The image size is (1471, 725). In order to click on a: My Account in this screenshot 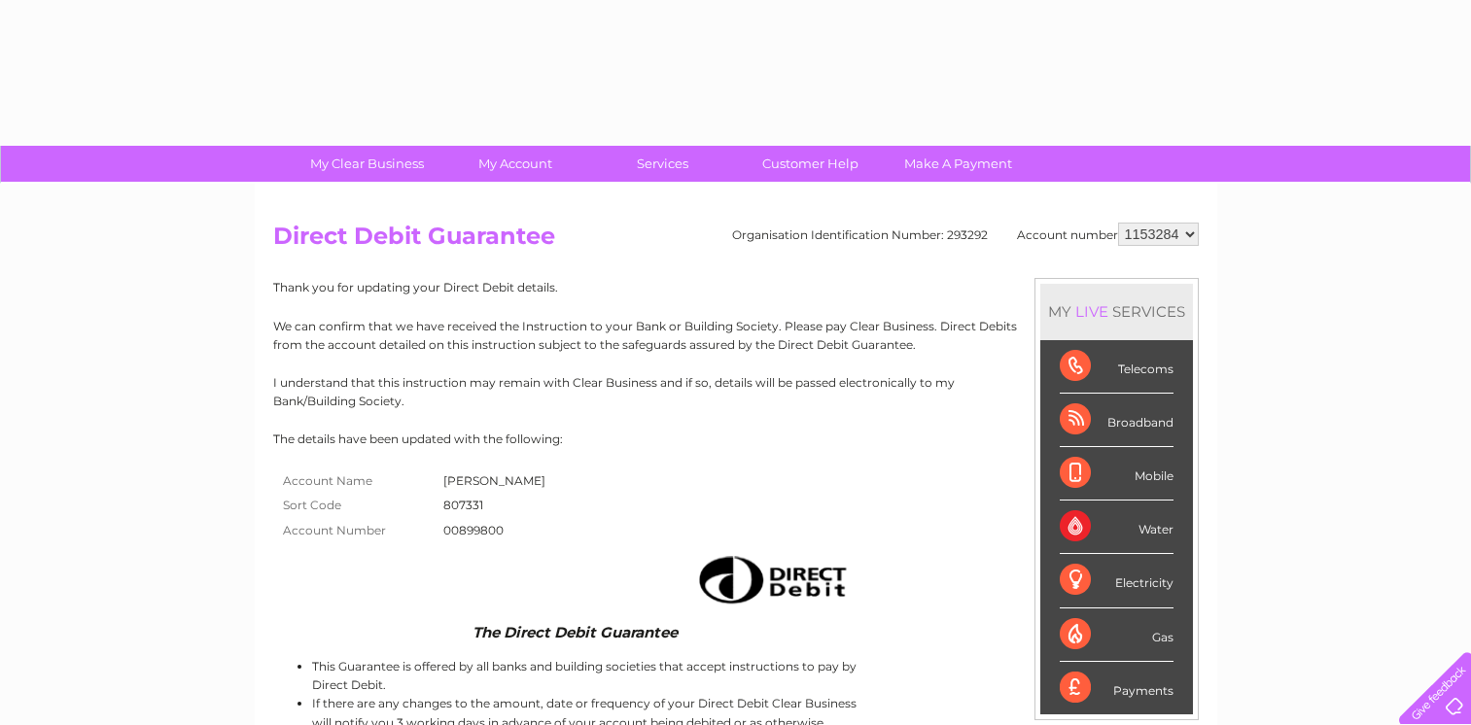, I will do `click(514, 163)`.